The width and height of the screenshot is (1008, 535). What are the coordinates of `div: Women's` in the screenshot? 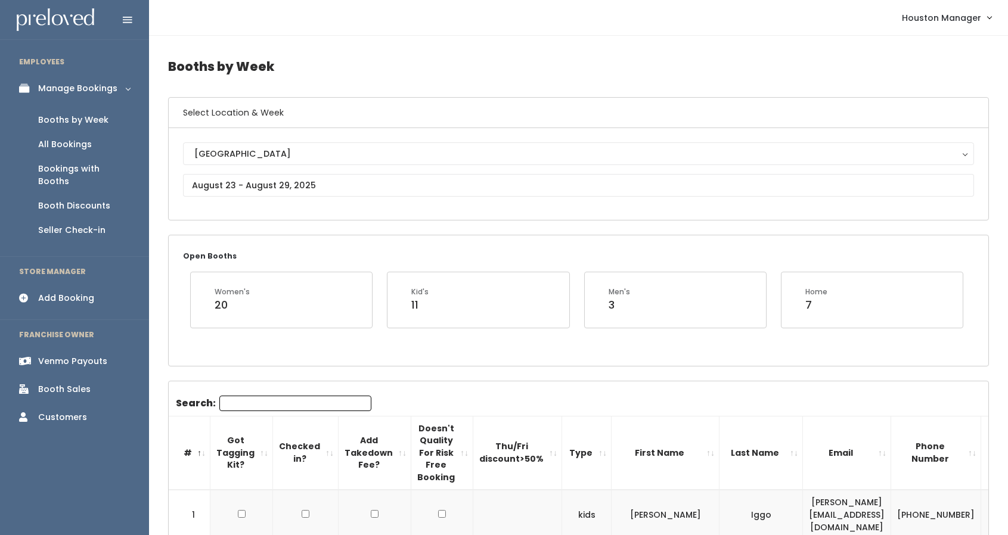 It's located at (232, 292).